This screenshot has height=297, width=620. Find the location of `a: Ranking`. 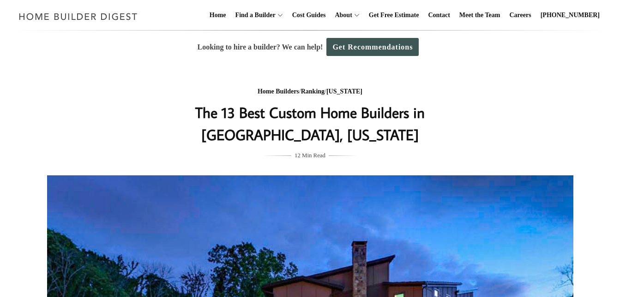

a: Ranking is located at coordinates (313, 91).